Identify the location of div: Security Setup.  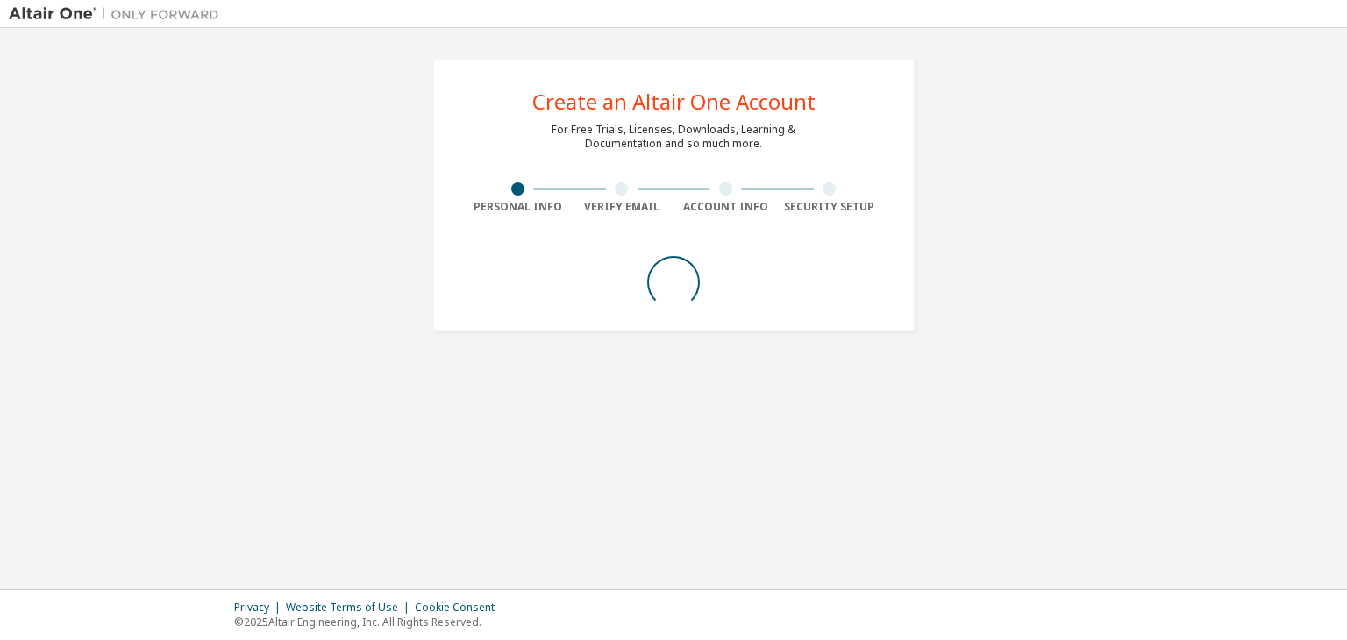
(830, 207).